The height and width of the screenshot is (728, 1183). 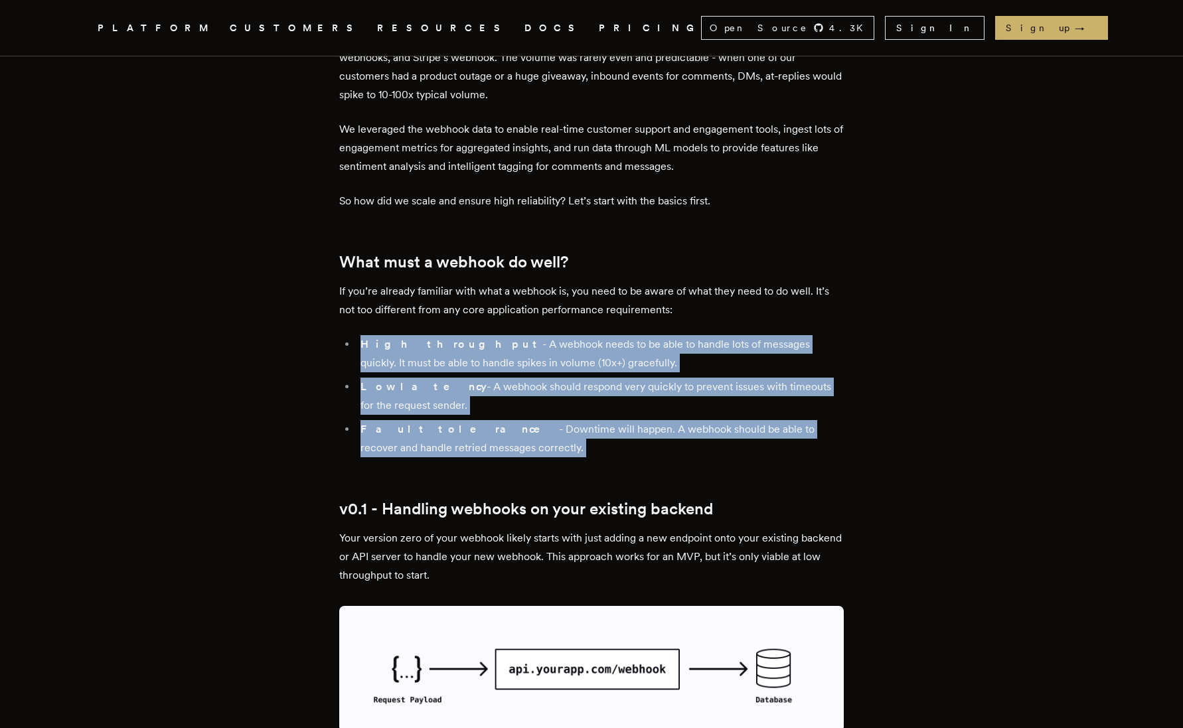 I want to click on a: CUSTOMERS, so click(x=295, y=28).